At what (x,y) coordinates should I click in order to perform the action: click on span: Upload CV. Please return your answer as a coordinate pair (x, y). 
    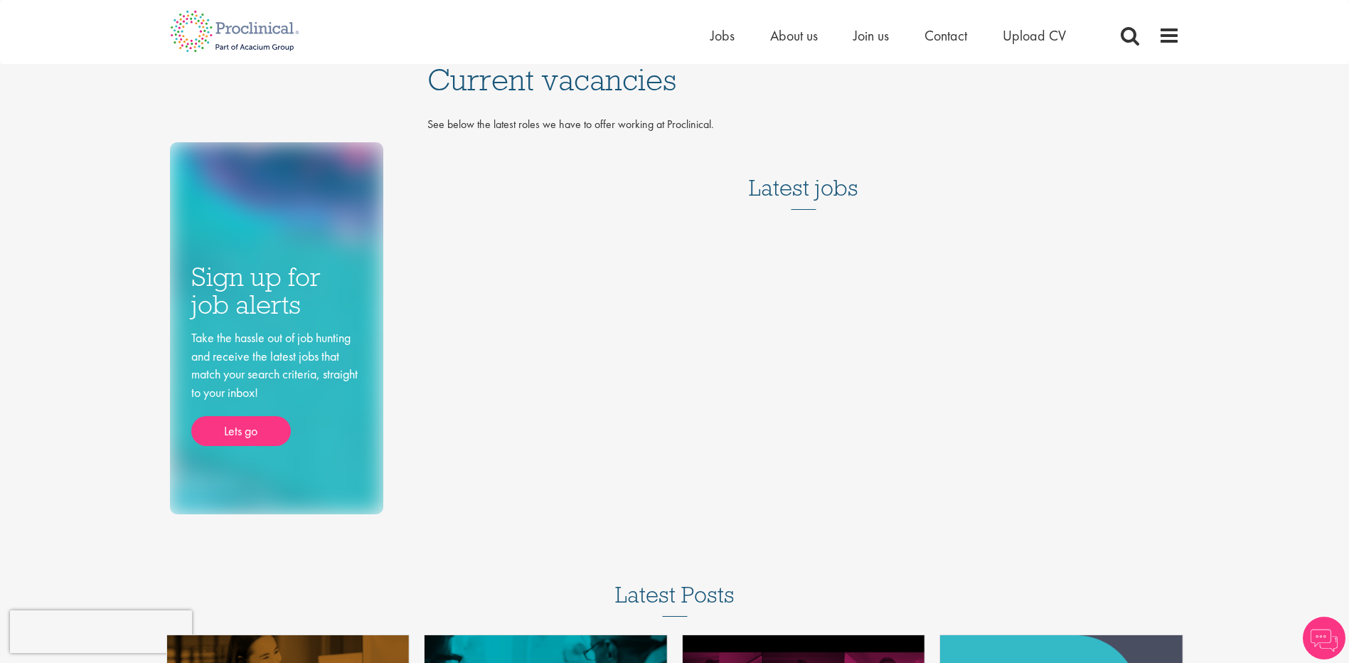
    Looking at the image, I should click on (1034, 36).